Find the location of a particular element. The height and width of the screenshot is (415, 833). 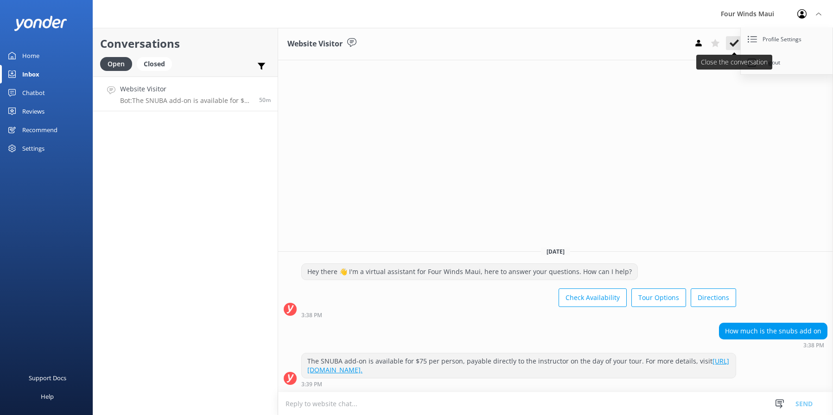

p: Bot: The SNUBA add-on is available for $75 per person, payable directly to the instructor on the ... is located at coordinates (186, 101).